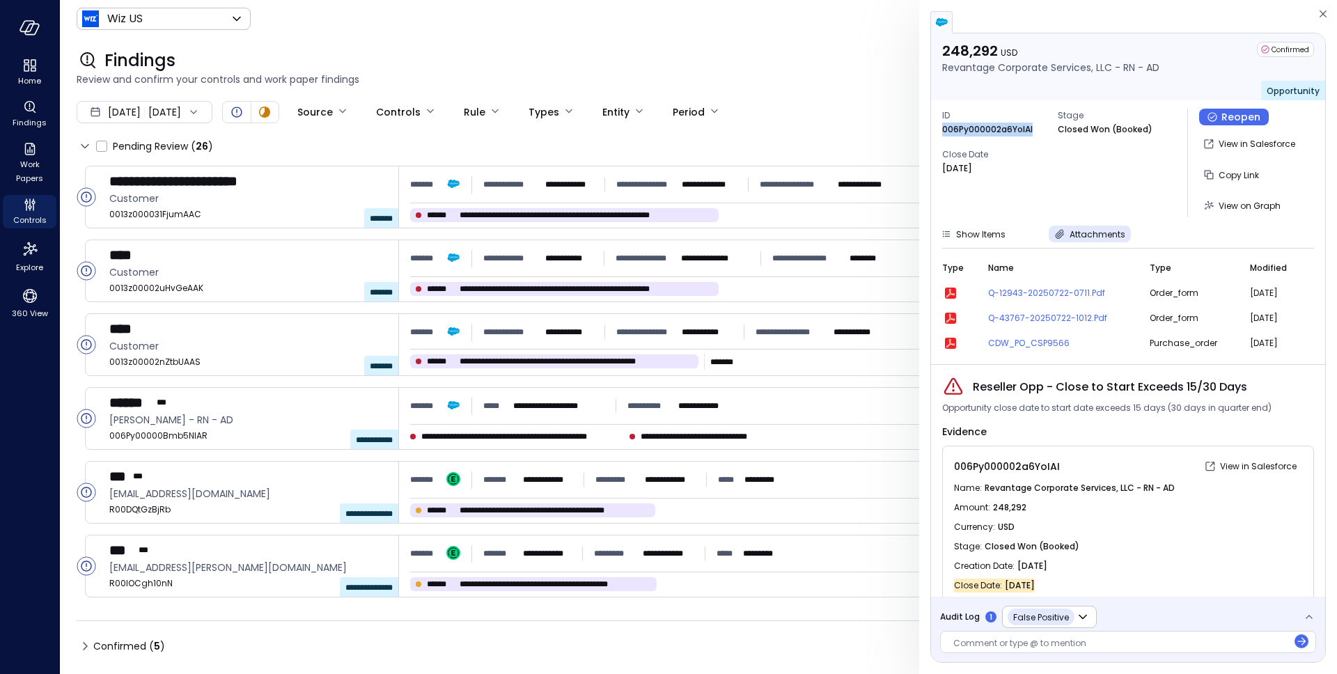 Image resolution: width=1337 pixels, height=674 pixels. I want to click on span: Reseller Opp - Close to Start Exceeds 15/30 Days, so click(1110, 387).